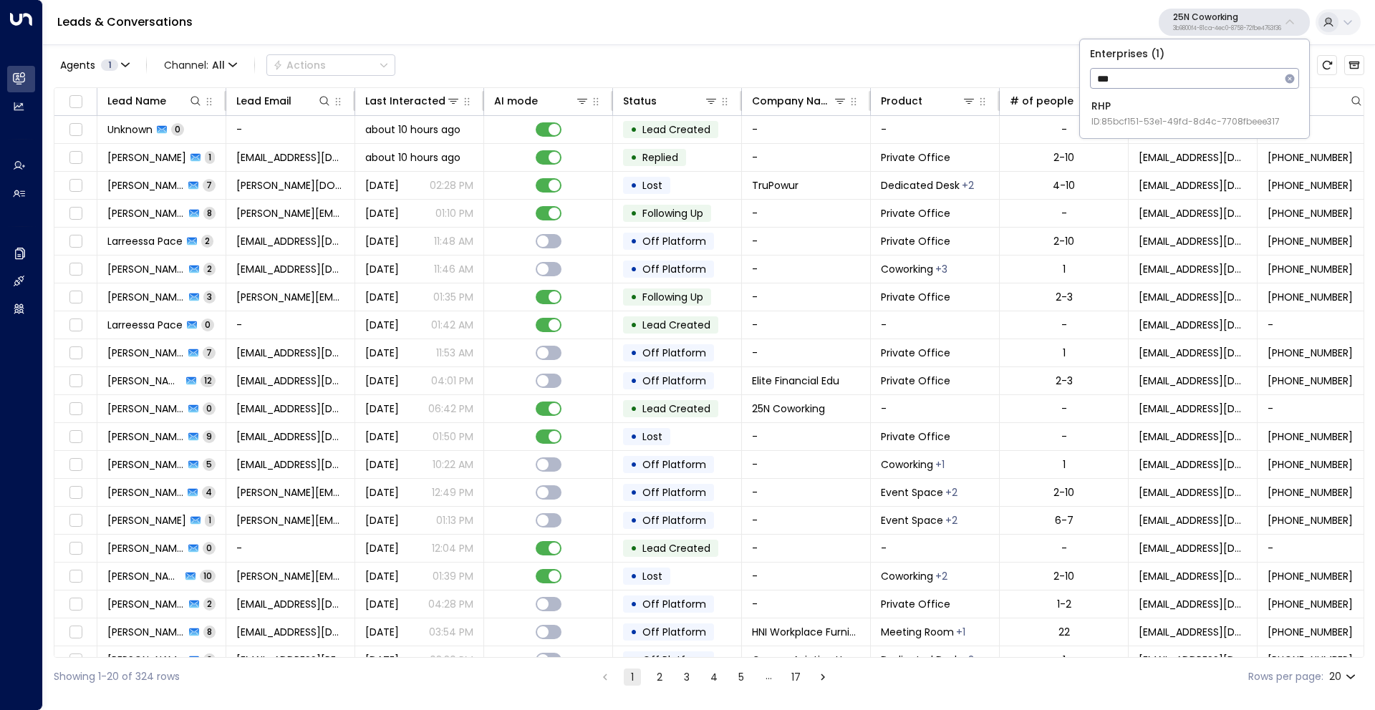  I want to click on span: Lost, so click(652, 185).